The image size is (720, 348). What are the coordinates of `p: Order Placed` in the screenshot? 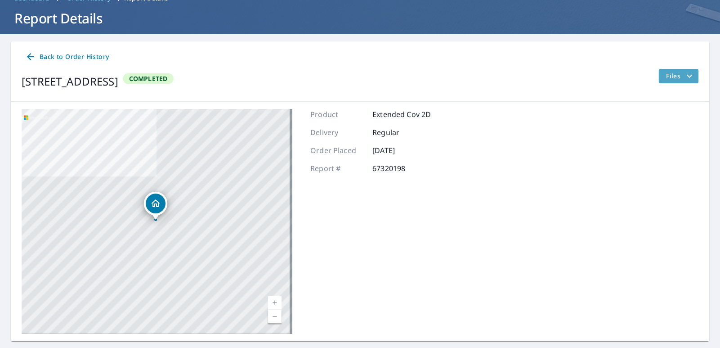 It's located at (337, 150).